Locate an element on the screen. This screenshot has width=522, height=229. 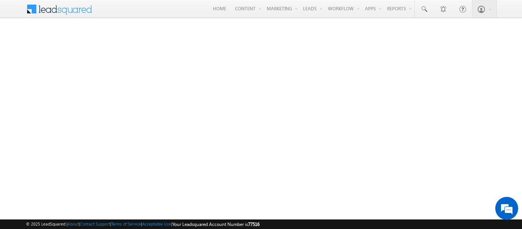
span: © 2025 LeadSquared | | | | | is located at coordinates (143, 224).